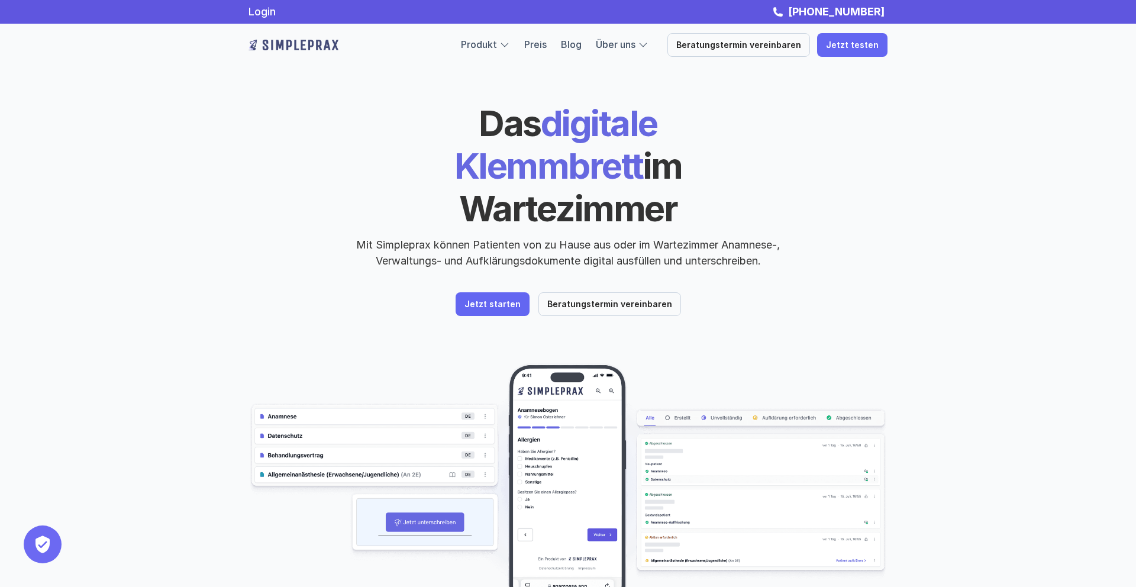 The height and width of the screenshot is (587, 1136). What do you see at coordinates (492, 304) in the screenshot?
I see `a: Jetzt starten` at bounding box center [492, 304].